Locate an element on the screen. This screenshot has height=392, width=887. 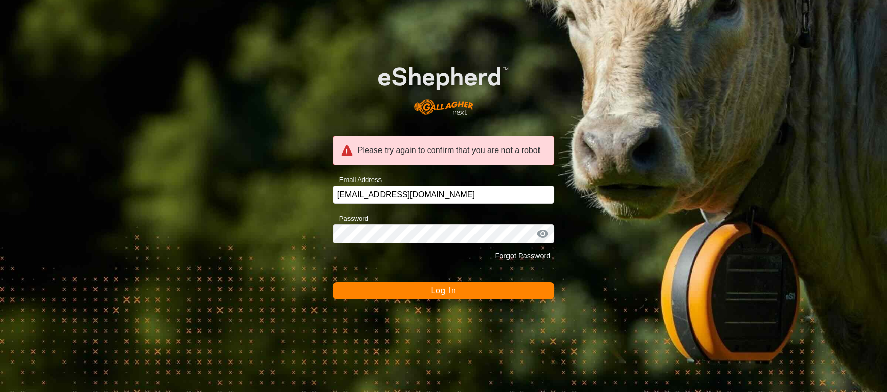
span: Log In is located at coordinates (443, 290).